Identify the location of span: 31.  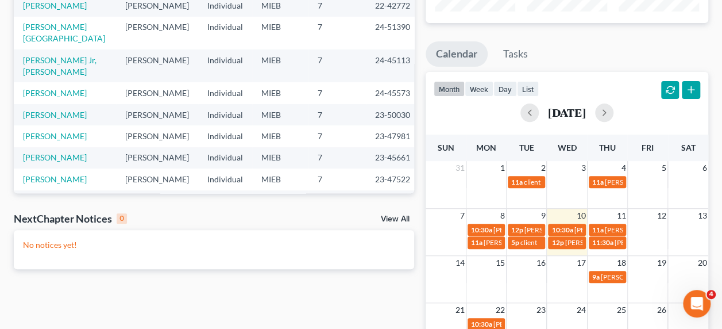
(460, 168).